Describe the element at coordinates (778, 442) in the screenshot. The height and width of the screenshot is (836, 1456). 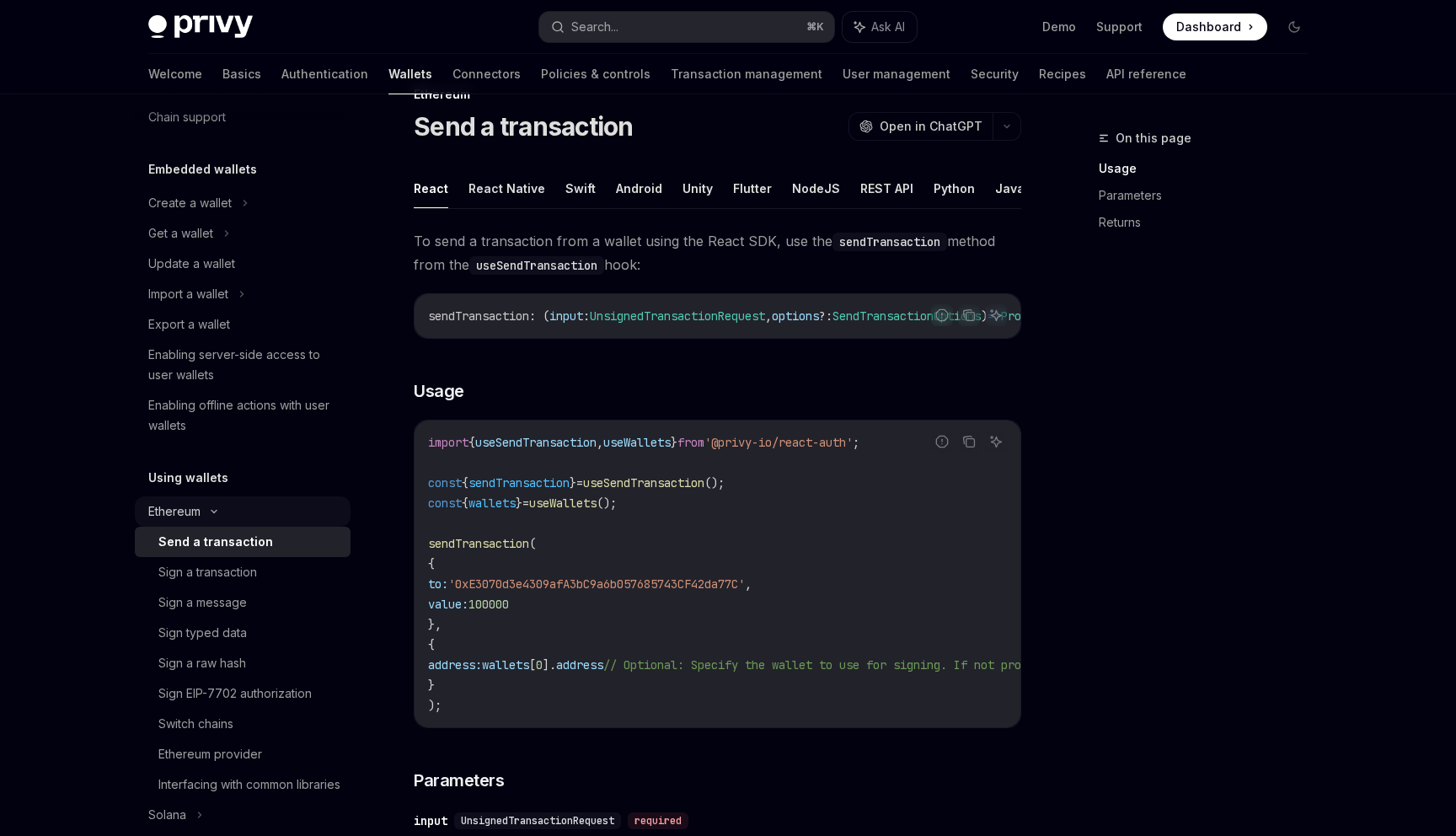
I see `span: '@privy-io/react-auth'` at that location.